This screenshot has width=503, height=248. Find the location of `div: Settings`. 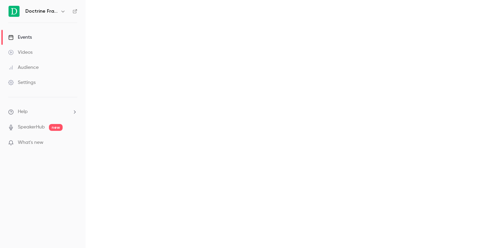

div: Settings is located at coordinates (22, 83).